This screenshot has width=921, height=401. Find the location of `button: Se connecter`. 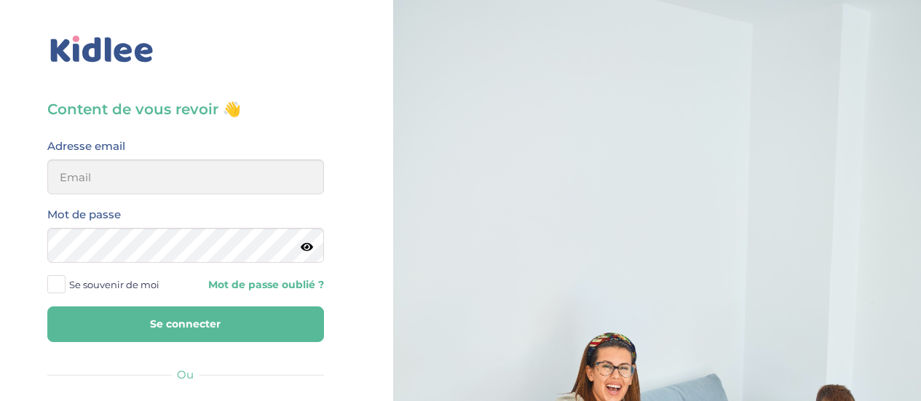

button: Se connecter is located at coordinates (186, 324).